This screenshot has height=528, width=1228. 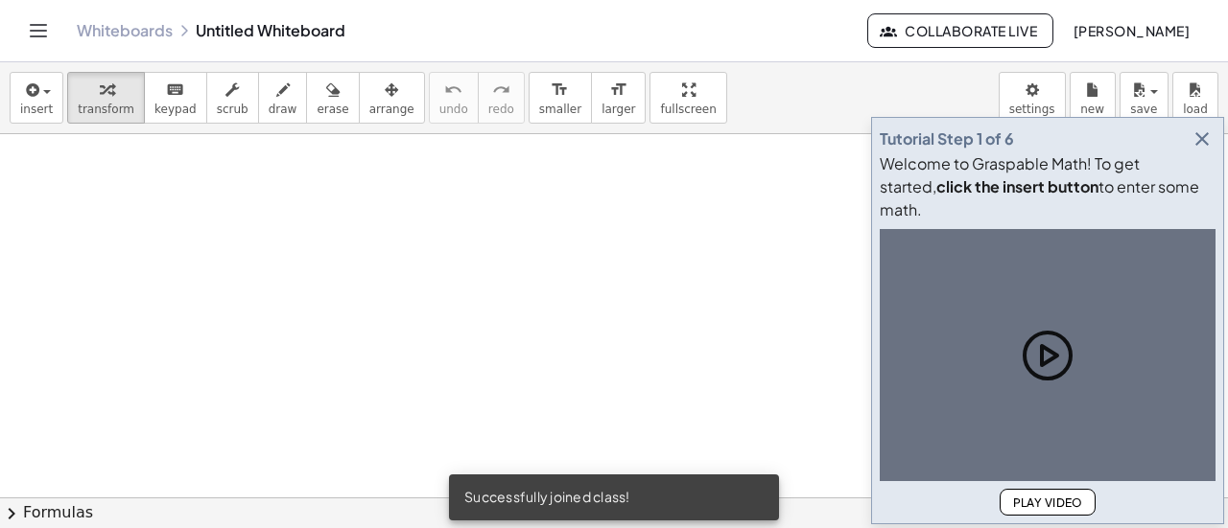 What do you see at coordinates (283, 109) in the screenshot?
I see `span: draw` at bounding box center [283, 109].